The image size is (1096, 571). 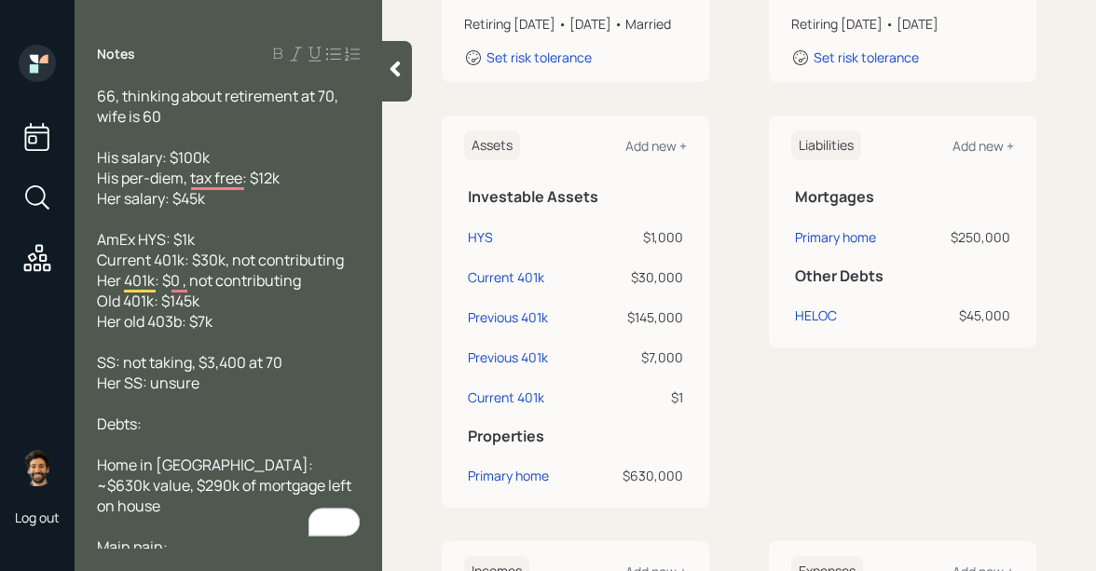 What do you see at coordinates (639, 475) in the screenshot?
I see `div: $630,000` at bounding box center [639, 475].